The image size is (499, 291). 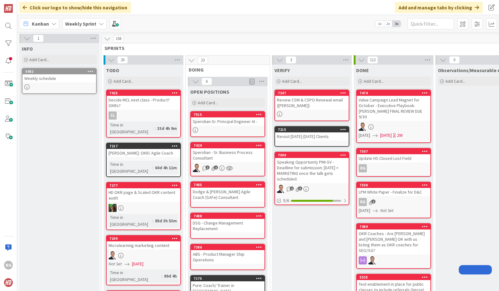 I want to click on div: Speridian - Sr. Business Process Consultant, so click(x=228, y=155).